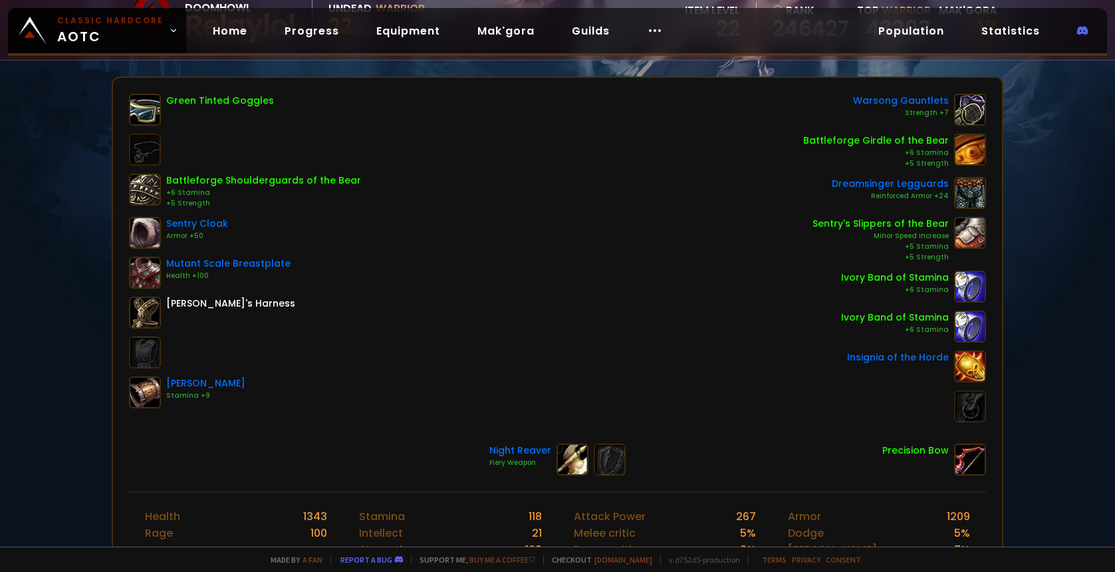  What do you see at coordinates (804, 516) in the screenshot?
I see `div: Armor` at bounding box center [804, 516].